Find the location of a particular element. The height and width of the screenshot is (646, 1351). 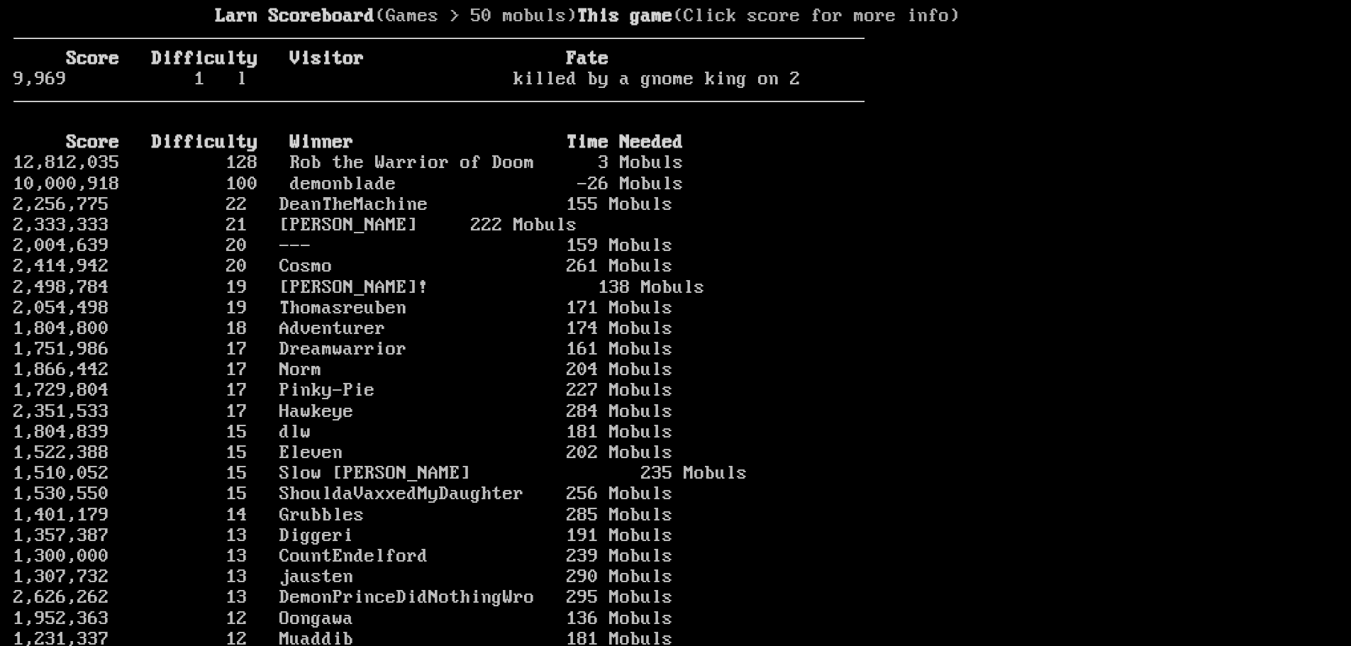

a: 12,812,035 128 Rob the Warrior of Doom 3 Mobuls is located at coordinates (348, 163).